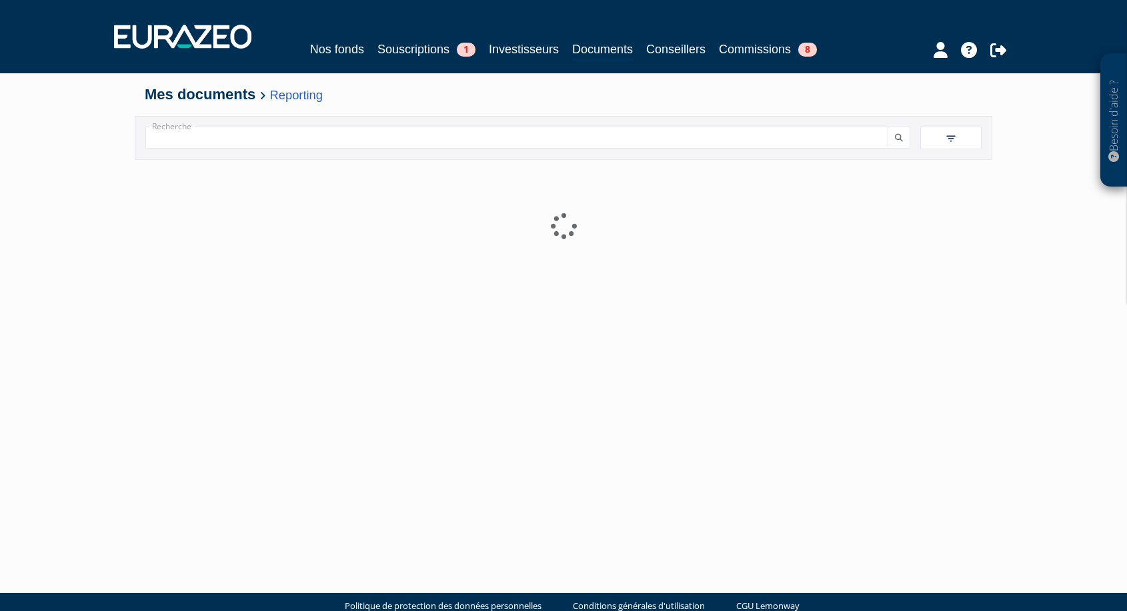  What do you see at coordinates (296, 95) in the screenshot?
I see `a: Reporting` at bounding box center [296, 95].